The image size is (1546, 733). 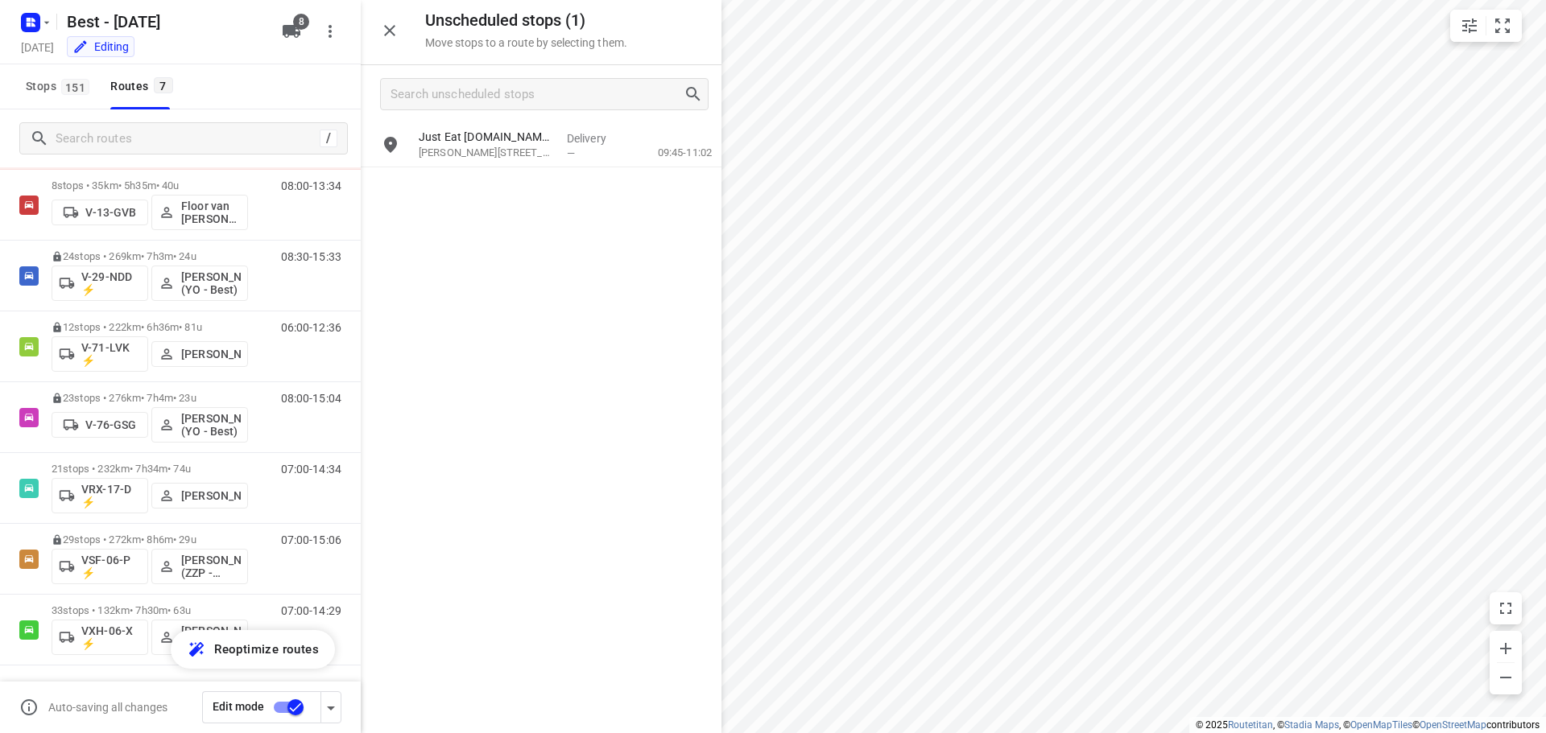 What do you see at coordinates (486, 137) in the screenshot?
I see `p: Just Eat Takeaway.com - Eindhoven(Algemeen contact)` at bounding box center [486, 137].